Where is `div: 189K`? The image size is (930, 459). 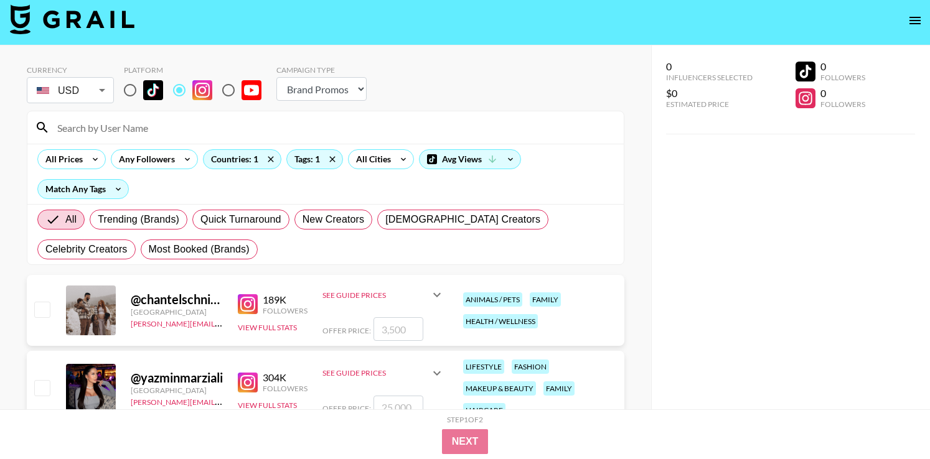 div: 189K is located at coordinates (285, 300).